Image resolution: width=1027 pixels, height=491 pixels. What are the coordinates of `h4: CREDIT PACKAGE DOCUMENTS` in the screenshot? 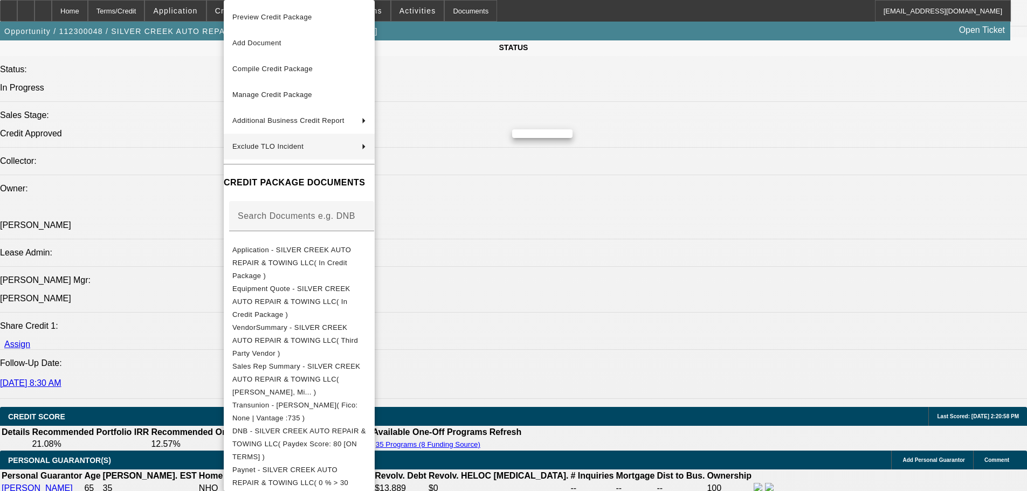 It's located at (299, 183).